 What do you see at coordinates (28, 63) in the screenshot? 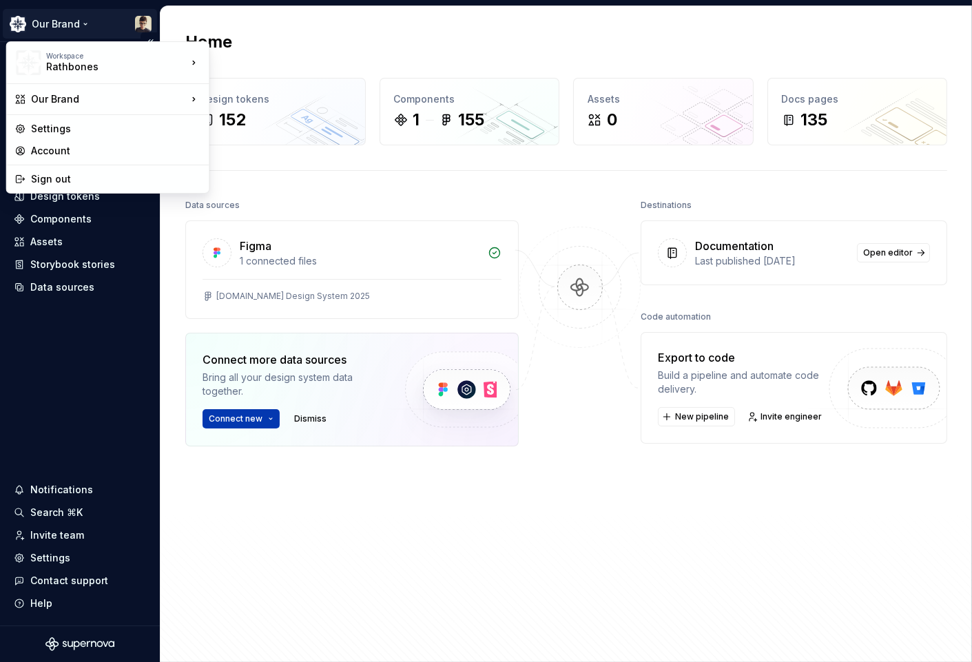
I see `img: 344848e3-ec3d-4aa0-b708-b8ed6430a7e0.png` at bounding box center [28, 63].